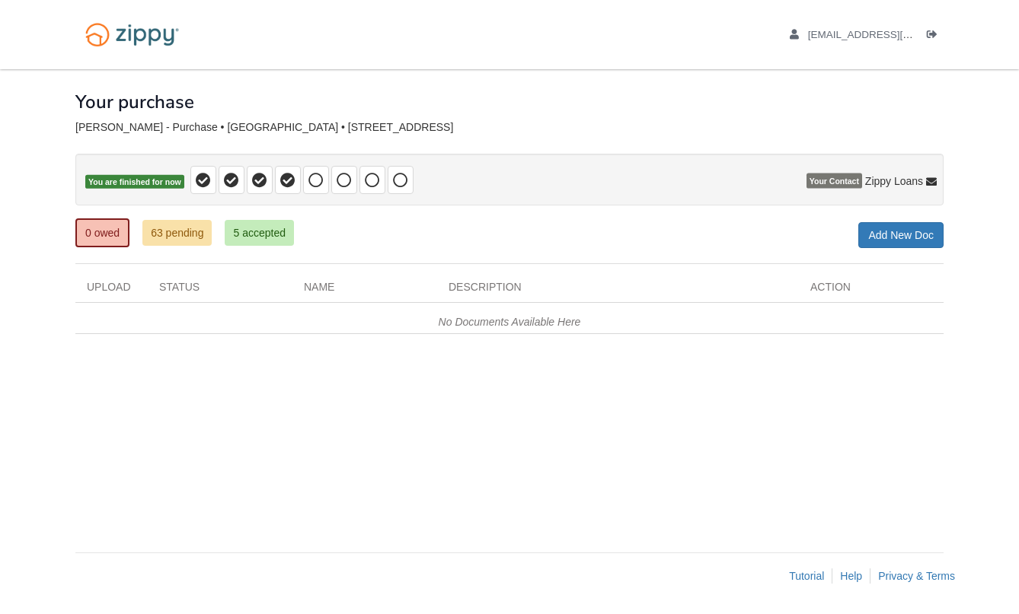 This screenshot has width=1019, height=614. Describe the element at coordinates (135, 182) in the screenshot. I see `span: You are finished for now` at that location.